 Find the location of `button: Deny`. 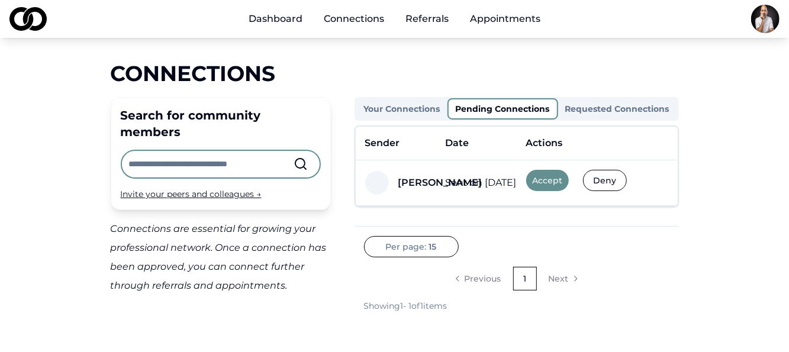

button: Deny is located at coordinates (605, 181).